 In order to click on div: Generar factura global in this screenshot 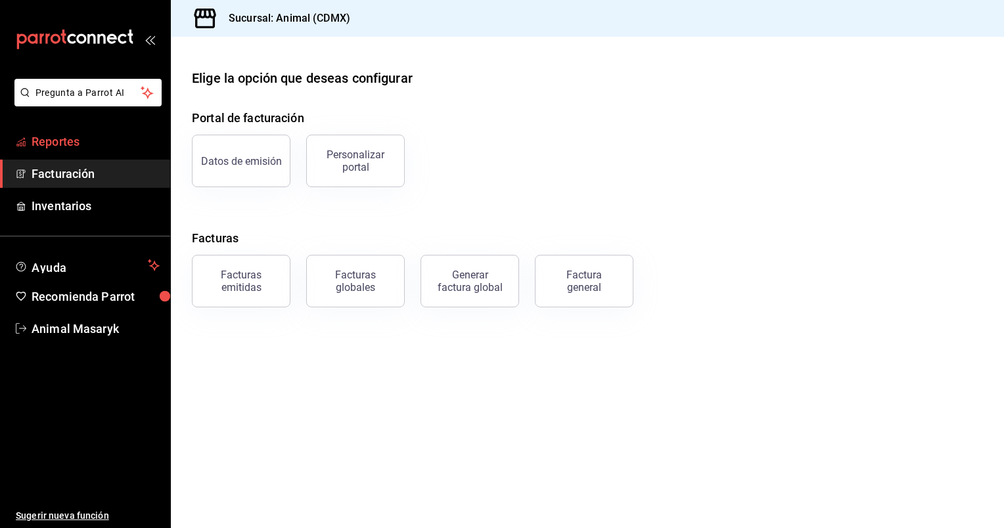, I will do `click(470, 281)`.